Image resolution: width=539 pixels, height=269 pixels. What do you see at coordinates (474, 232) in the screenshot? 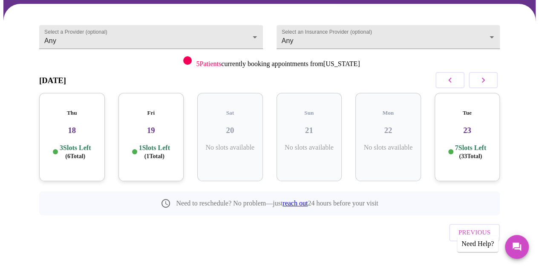
I see `span: Previous` at bounding box center [474, 232].